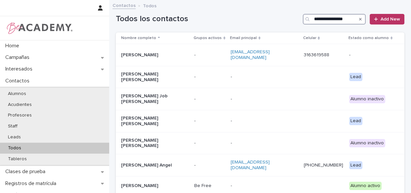 Image resolution: width=411 pixels, height=193 pixels. I want to click on p: Campañas, so click(19, 57).